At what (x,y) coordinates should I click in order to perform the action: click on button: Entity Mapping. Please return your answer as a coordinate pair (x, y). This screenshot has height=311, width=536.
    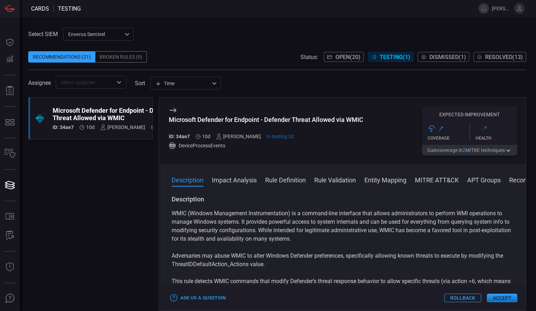
    Looking at the image, I should click on (385, 179).